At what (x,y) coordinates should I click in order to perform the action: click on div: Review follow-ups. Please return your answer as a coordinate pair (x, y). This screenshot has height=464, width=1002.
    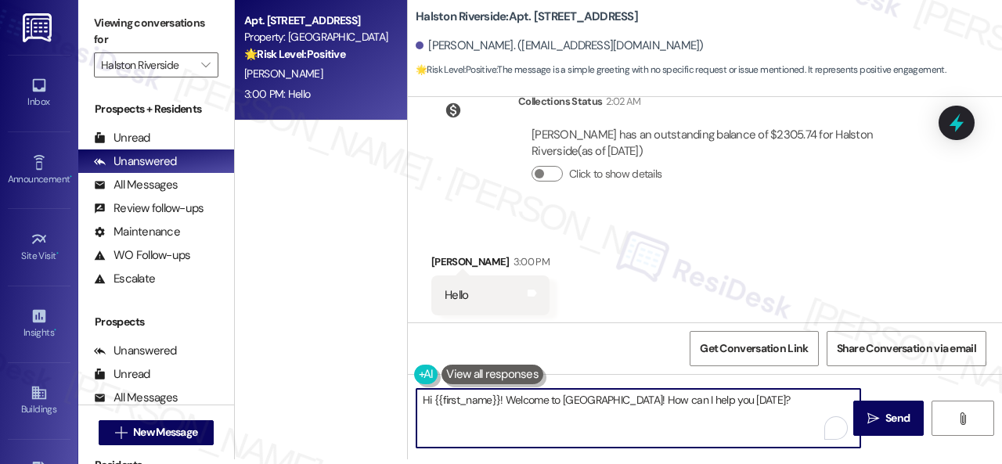
    Looking at the image, I should click on (149, 208).